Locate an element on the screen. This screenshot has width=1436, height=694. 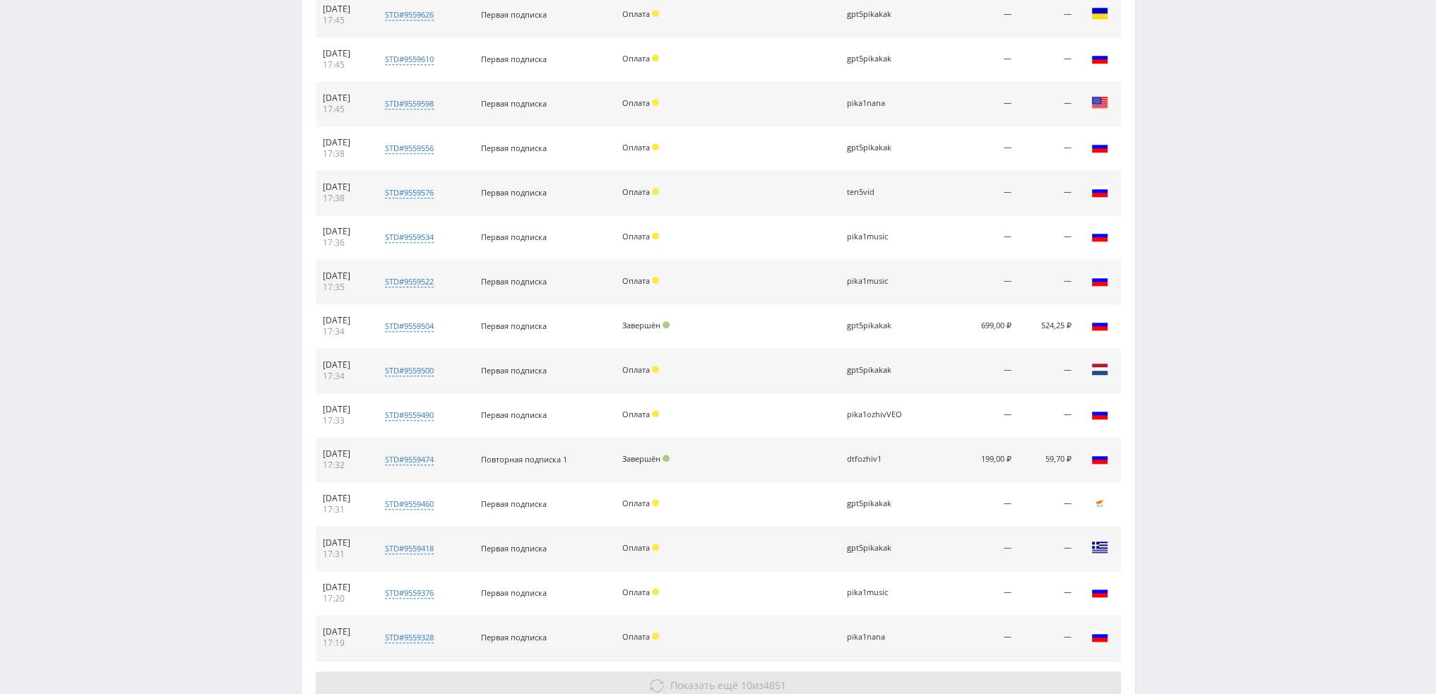
div: std#9559576 is located at coordinates (409, 193).